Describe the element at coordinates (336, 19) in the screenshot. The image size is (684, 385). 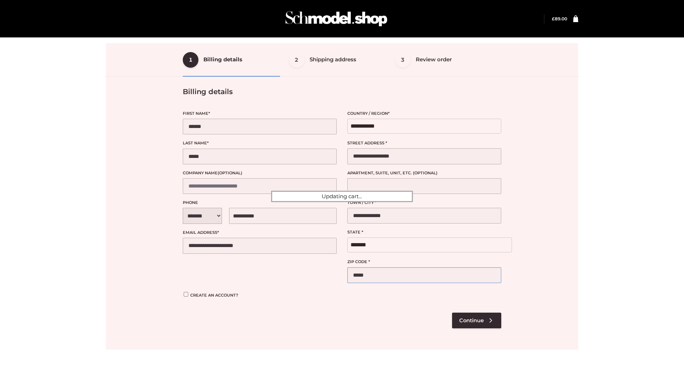
I see `img: Schmodel Admin 964` at that location.